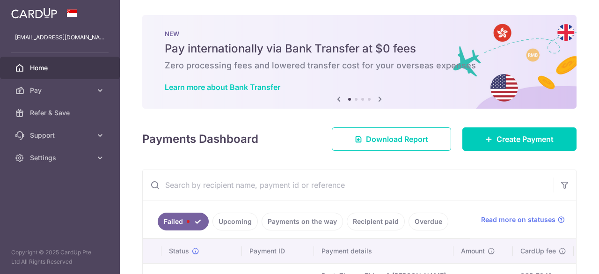  What do you see at coordinates (302, 221) in the screenshot?
I see `a: Payments on the way` at bounding box center [302, 221].